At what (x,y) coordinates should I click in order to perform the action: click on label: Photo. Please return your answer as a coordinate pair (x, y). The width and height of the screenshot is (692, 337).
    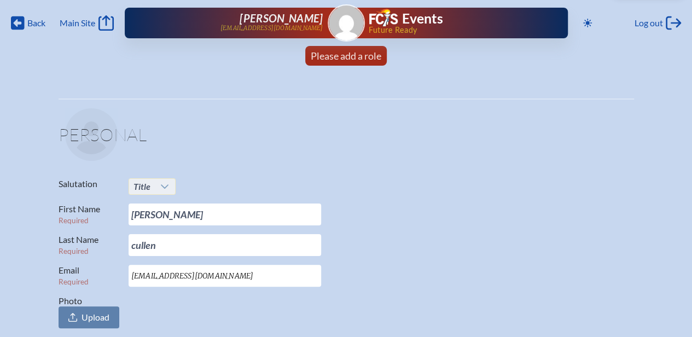
    Looking at the image, I should click on (89, 312).